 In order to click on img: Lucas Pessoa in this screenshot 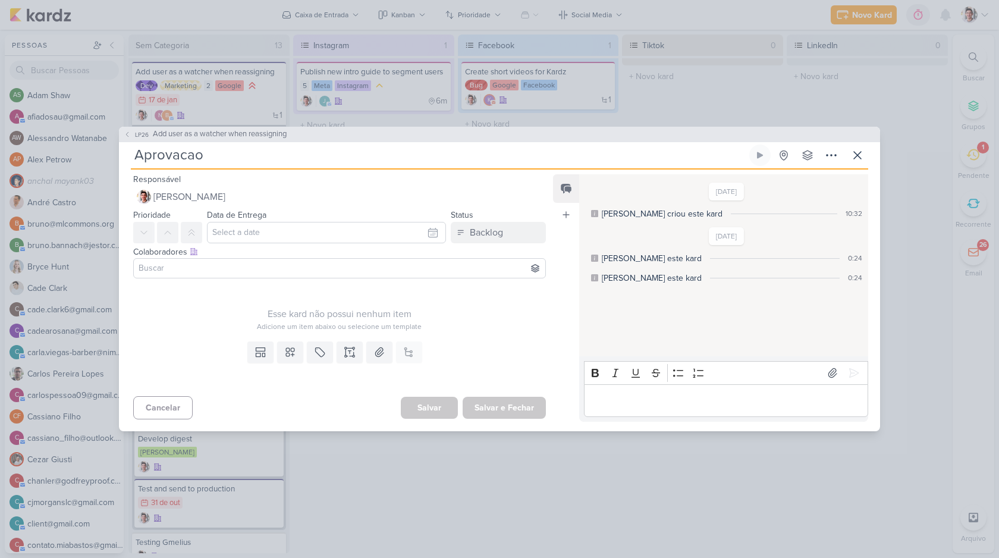, I will do `click(144, 197)`.